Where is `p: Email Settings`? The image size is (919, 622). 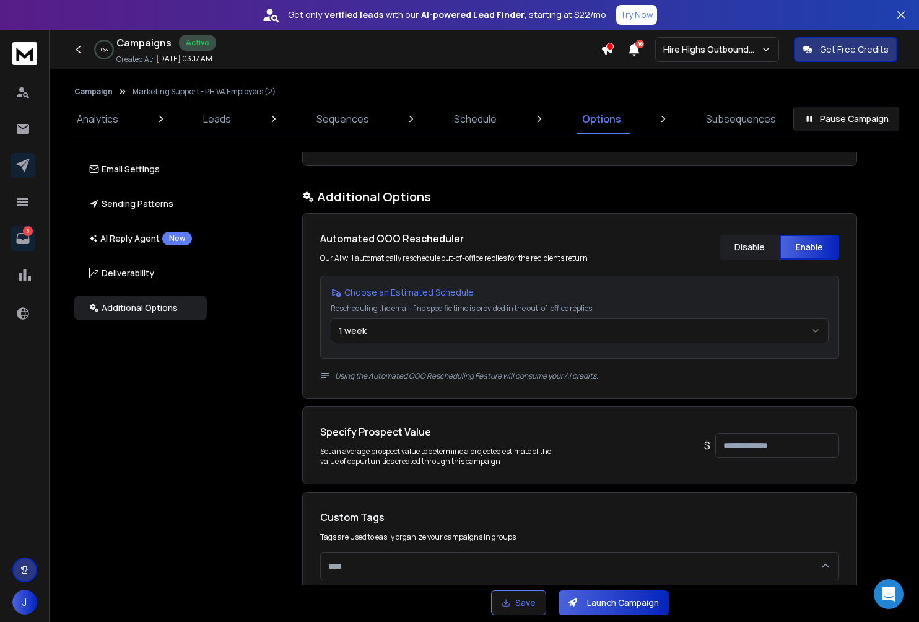
p: Email Settings is located at coordinates (125, 169).